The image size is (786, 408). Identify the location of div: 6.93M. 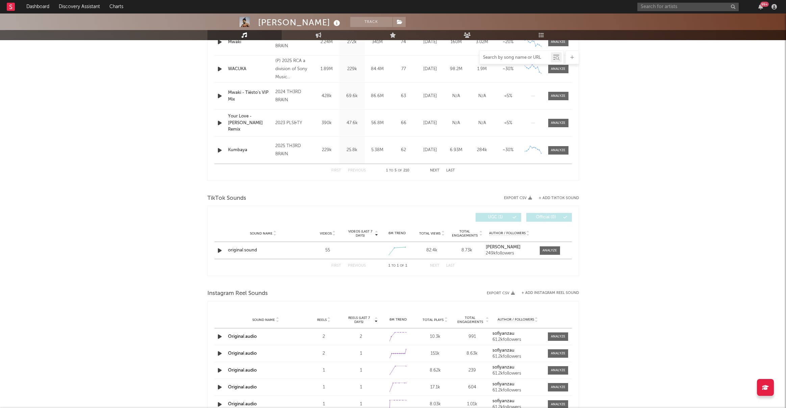
(456, 150).